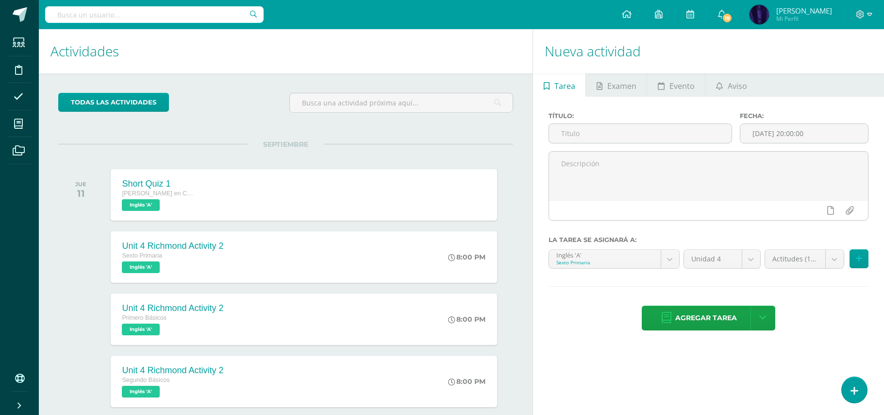 This screenshot has height=415, width=884. What do you see at coordinates (722, 259) in the screenshot?
I see `a: Unidad 4` at bounding box center [722, 259].